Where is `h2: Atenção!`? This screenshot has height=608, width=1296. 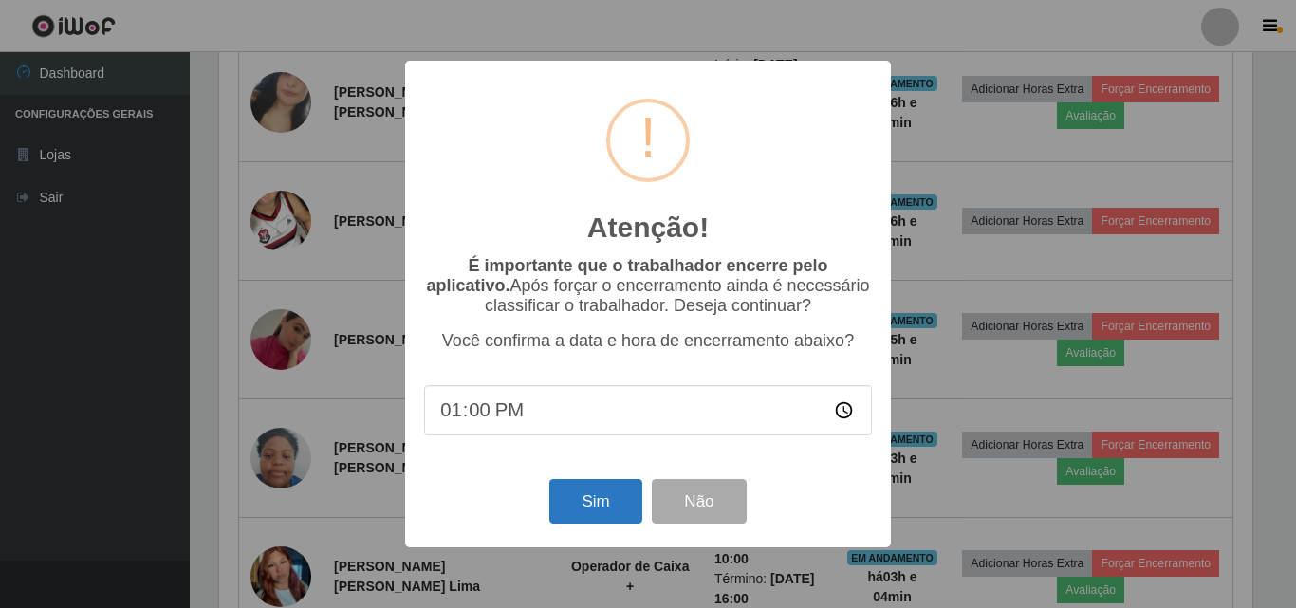 h2: Atenção! is located at coordinates (648, 228).